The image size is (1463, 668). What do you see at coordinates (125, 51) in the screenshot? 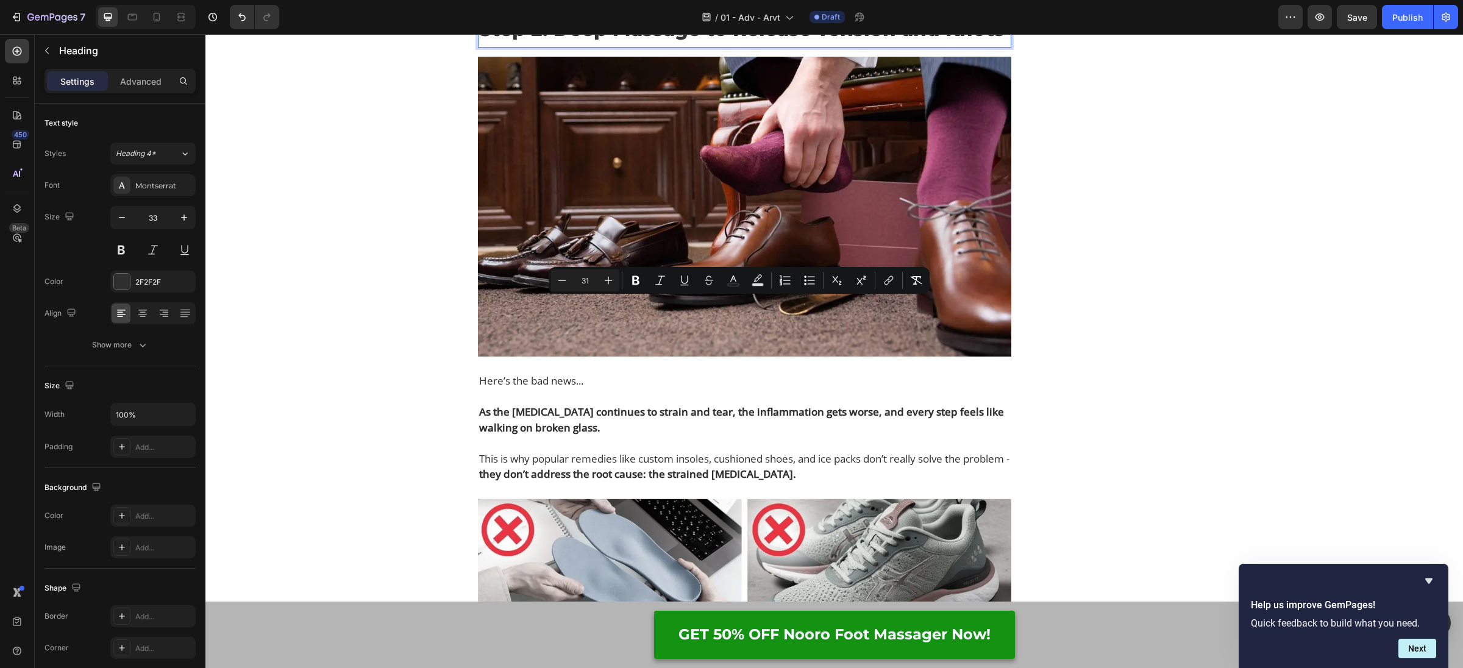
I see `p: Heading` at bounding box center [125, 51].